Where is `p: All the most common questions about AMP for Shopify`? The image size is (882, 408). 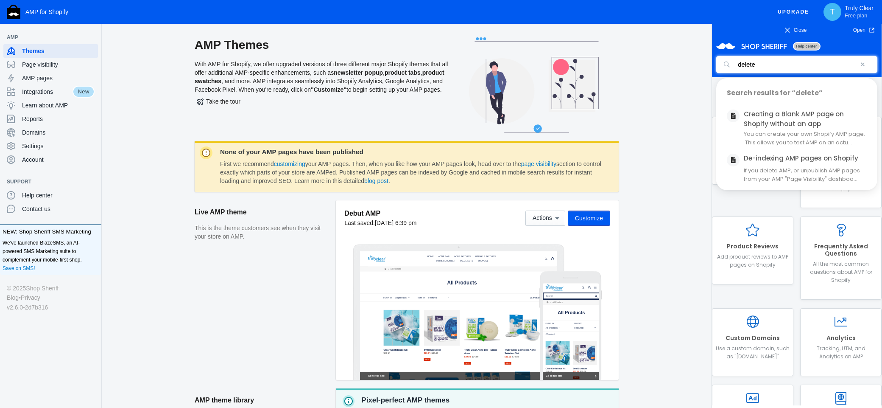 p: All the most common questions about AMP for Shopify is located at coordinates (129, 235).